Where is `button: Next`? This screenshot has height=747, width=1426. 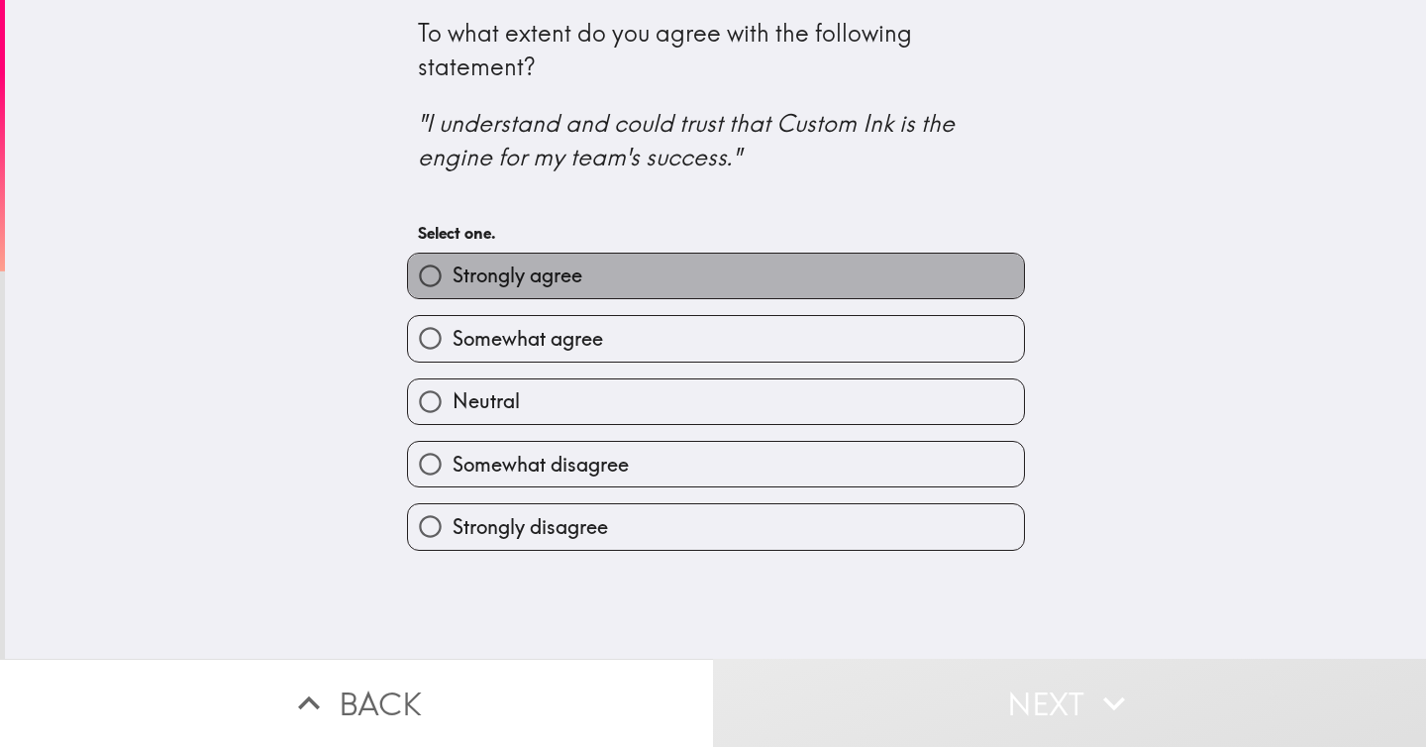
button: Next is located at coordinates (1070, 702).